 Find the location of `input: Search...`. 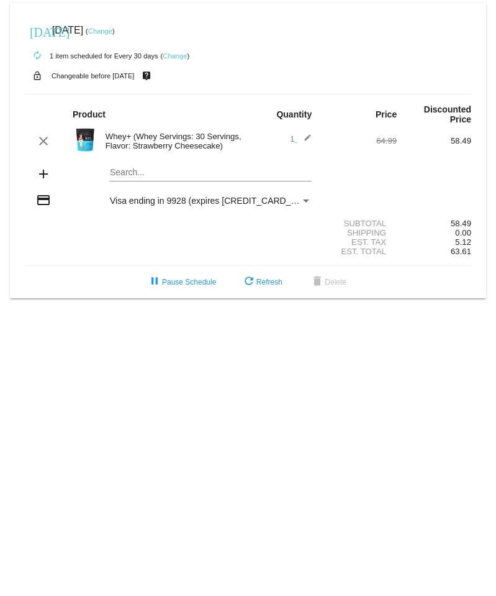

input: Search... is located at coordinates (211, 173).